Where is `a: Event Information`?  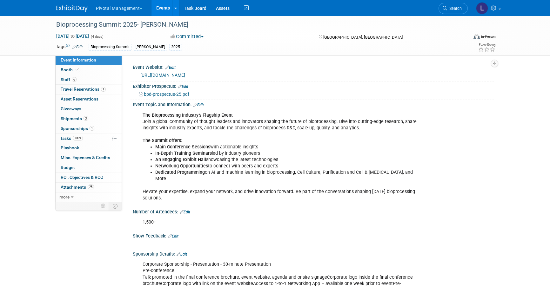
a: Event Information is located at coordinates (89, 60).